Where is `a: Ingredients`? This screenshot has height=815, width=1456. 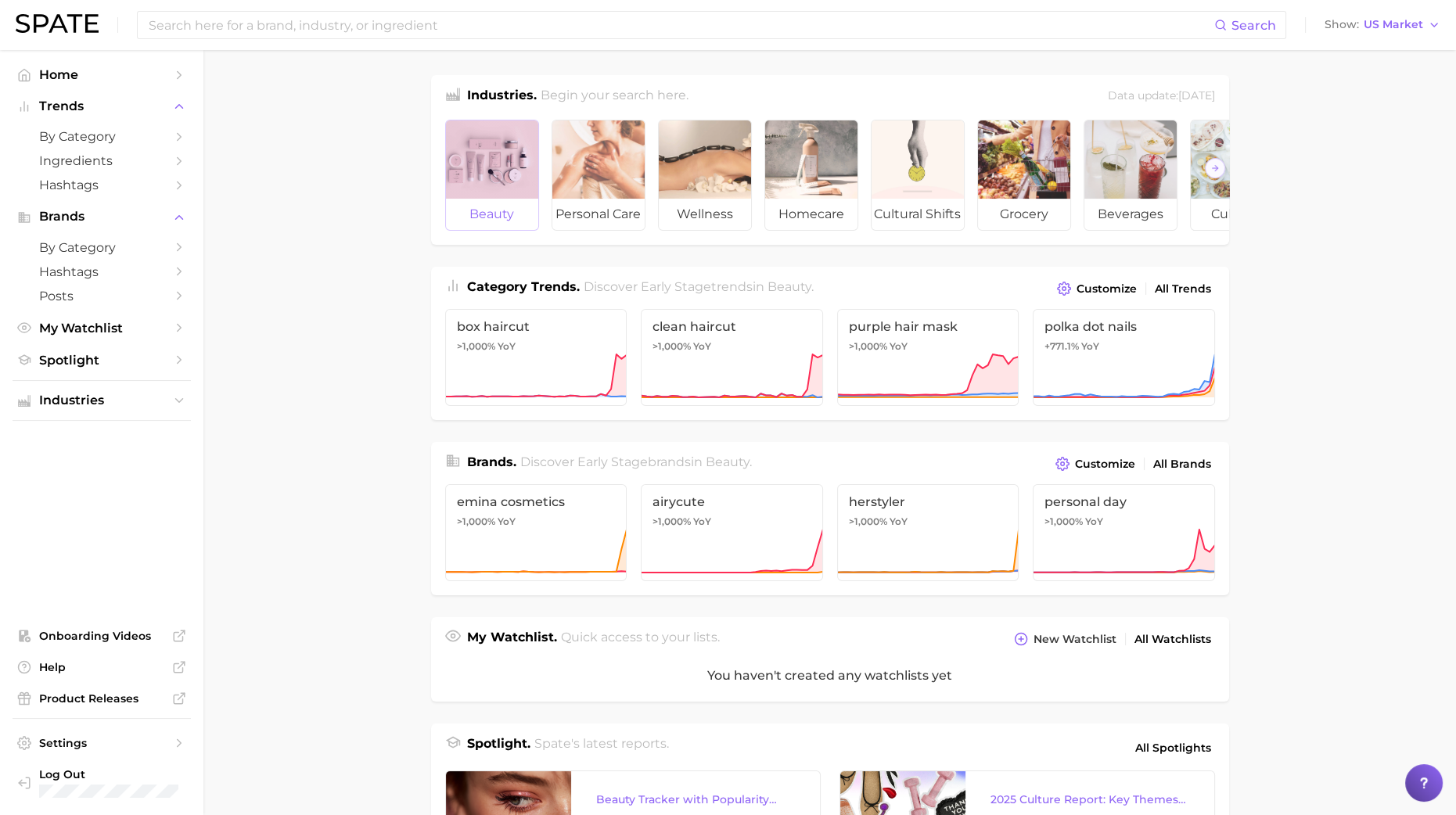 a: Ingredients is located at coordinates (102, 161).